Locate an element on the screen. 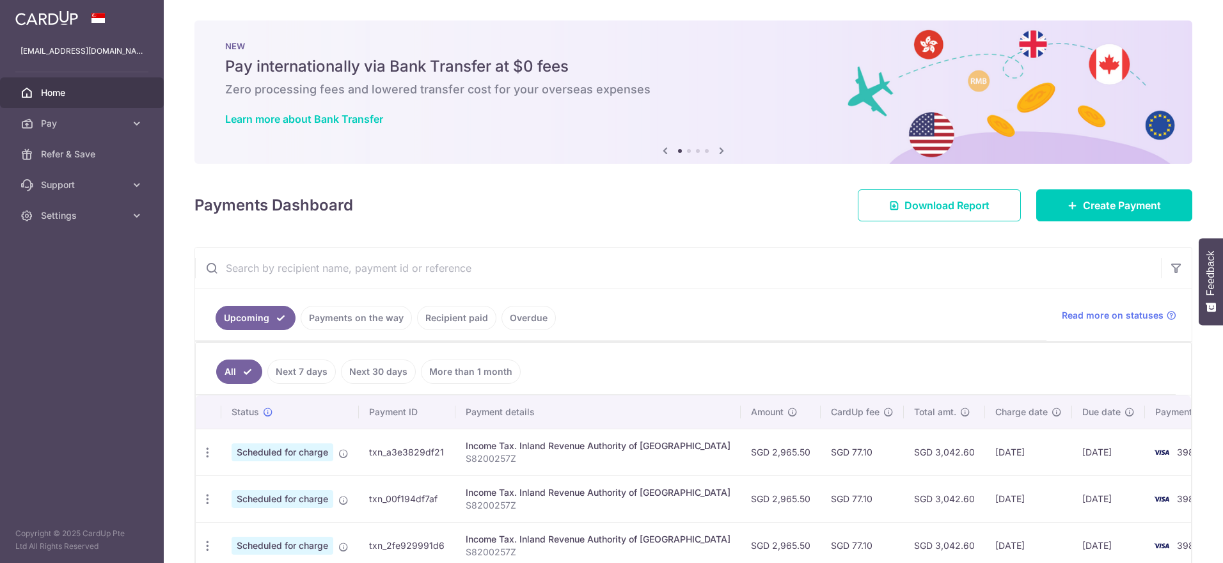  h4: Payments Dashboard is located at coordinates (274, 205).